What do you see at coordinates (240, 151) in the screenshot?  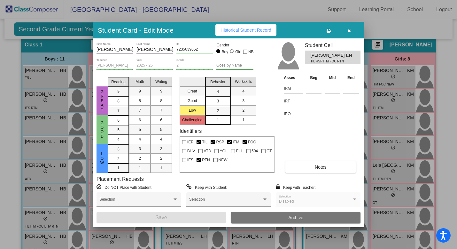 I see `span: ELL` at bounding box center [240, 151].